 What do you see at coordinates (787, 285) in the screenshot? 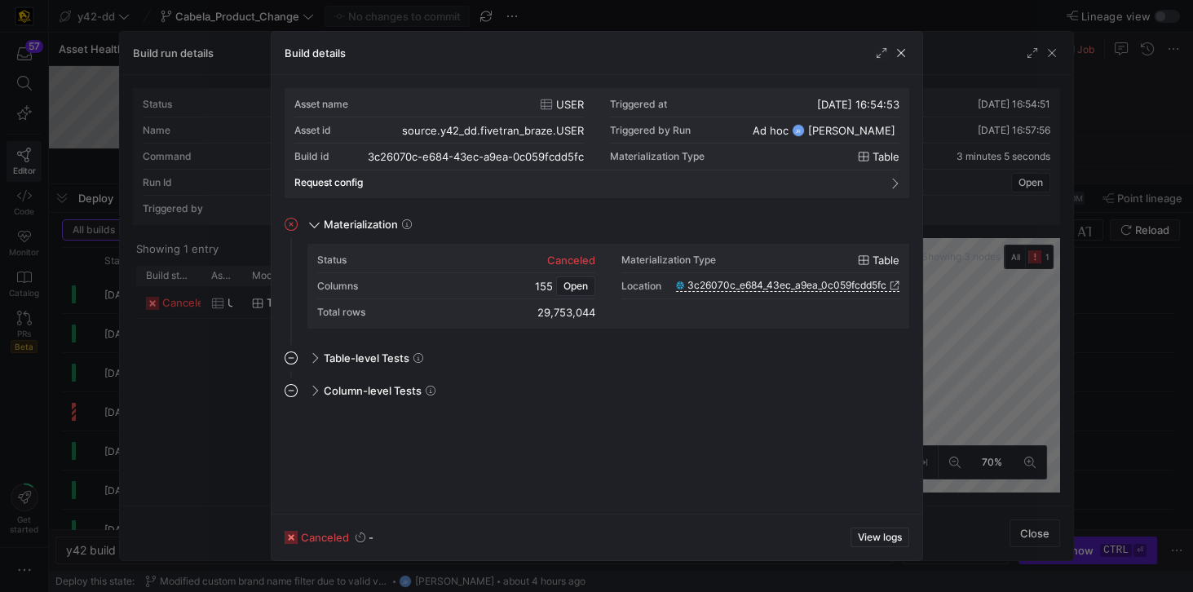
I see `span: 3c26070c_e684_43ec_a9ea_0c059fcdd5fc` at bounding box center [787, 285].